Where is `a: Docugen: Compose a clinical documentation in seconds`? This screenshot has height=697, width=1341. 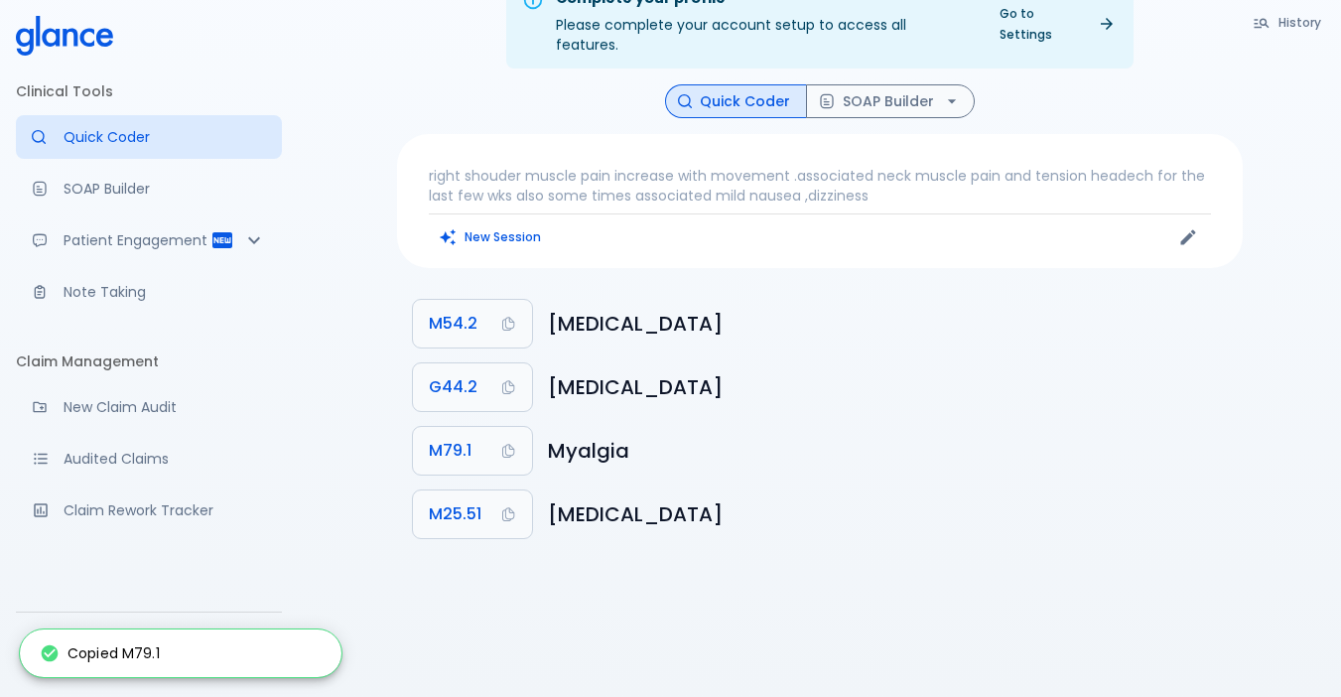
a: Docugen: Compose a clinical documentation in seconds is located at coordinates (149, 189).